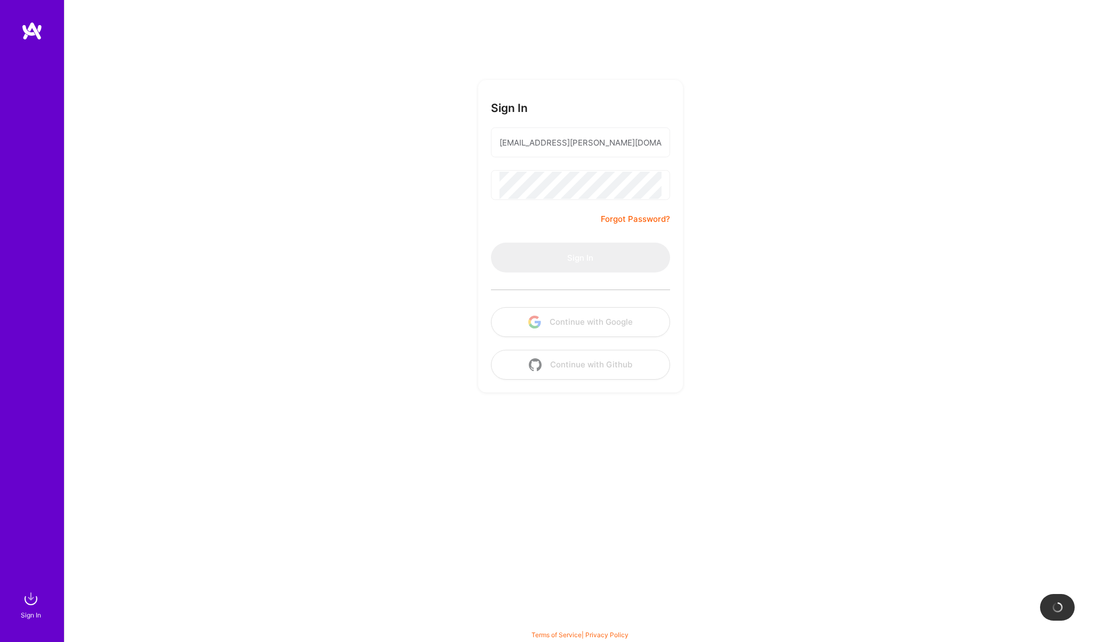  I want to click on img: logo, so click(32, 31).